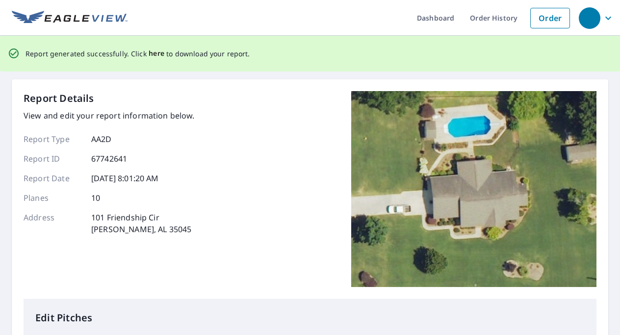  What do you see at coordinates (156, 53) in the screenshot?
I see `button: here` at bounding box center [156, 53].